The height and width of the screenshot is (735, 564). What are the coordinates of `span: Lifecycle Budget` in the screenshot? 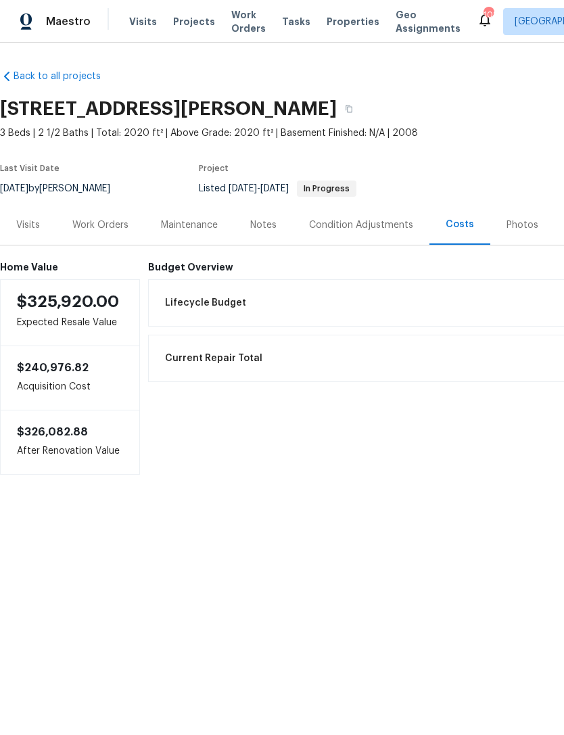 It's located at (205, 303).